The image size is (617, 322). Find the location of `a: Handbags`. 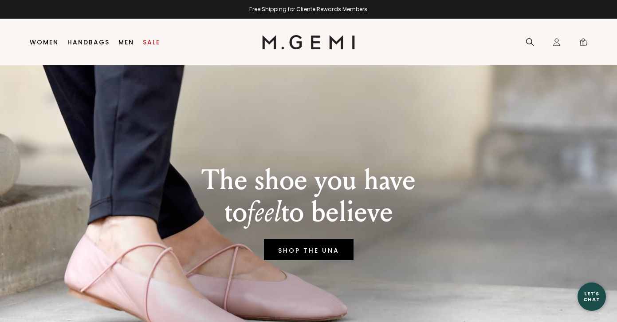

a: Handbags is located at coordinates (88, 42).